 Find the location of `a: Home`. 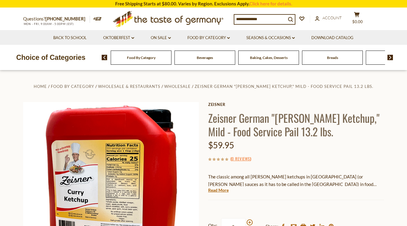

a: Home is located at coordinates (40, 86).